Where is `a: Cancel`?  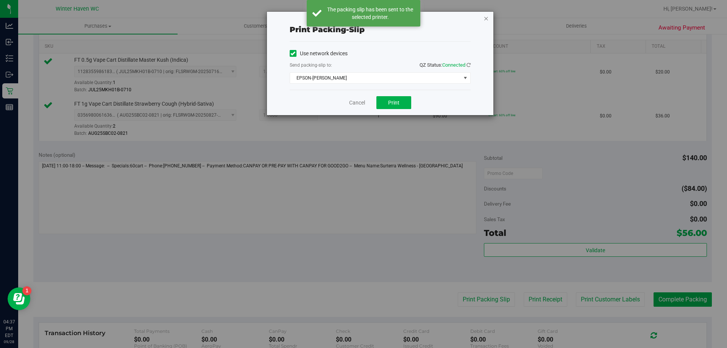 a: Cancel is located at coordinates (357, 103).